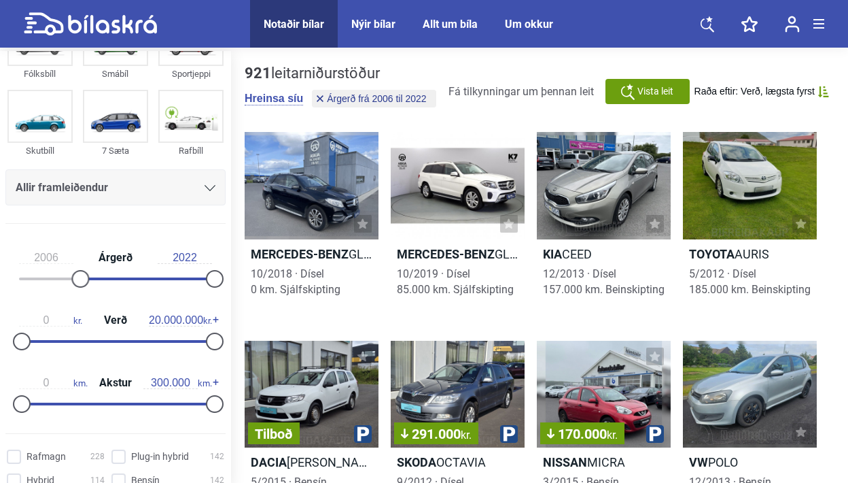 The height and width of the screenshot is (483, 848). What do you see at coordinates (604, 281) in the screenshot?
I see `span: 12/2013 · Dísel 157.000 km. Beinskipting` at bounding box center [604, 281].